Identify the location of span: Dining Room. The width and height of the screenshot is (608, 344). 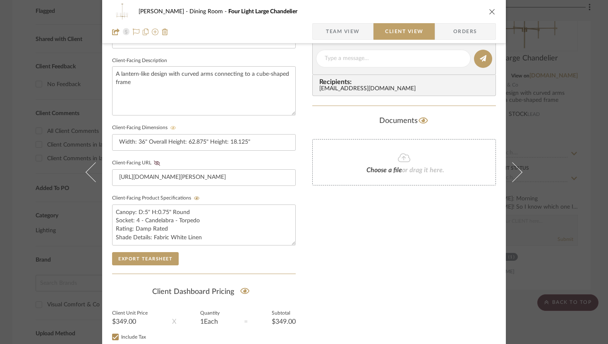
(209, 12).